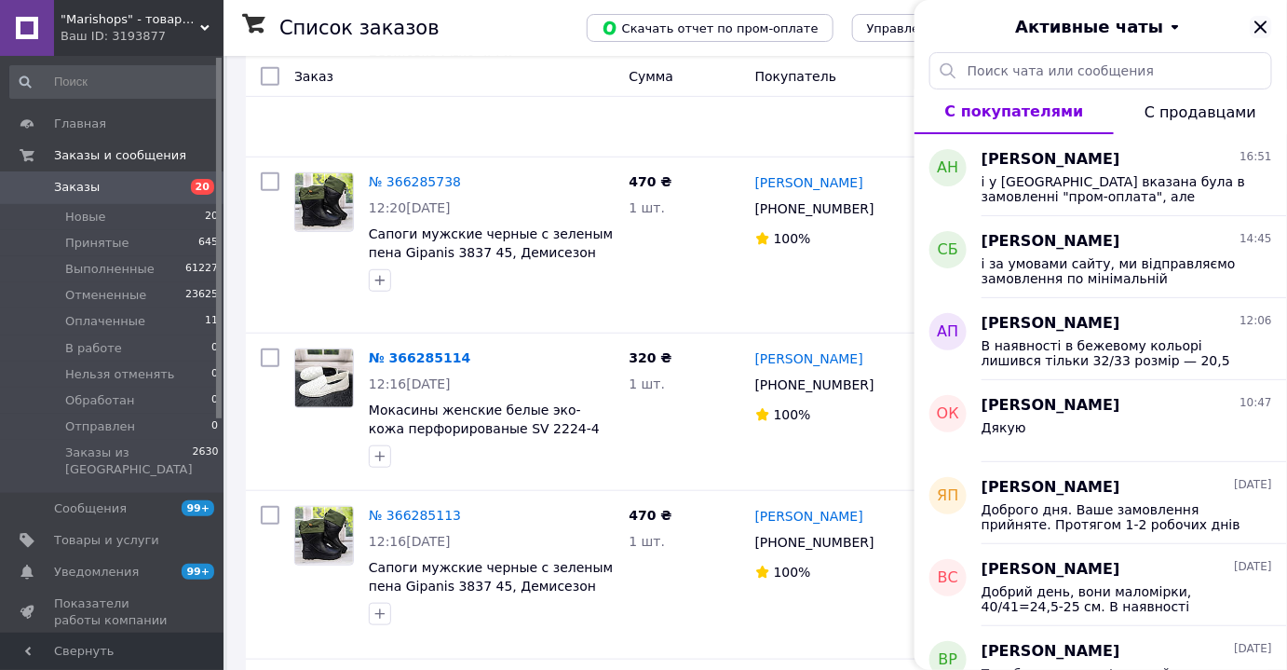  What do you see at coordinates (1255, 402) in the screenshot?
I see `span: 10:47` at bounding box center [1255, 402].